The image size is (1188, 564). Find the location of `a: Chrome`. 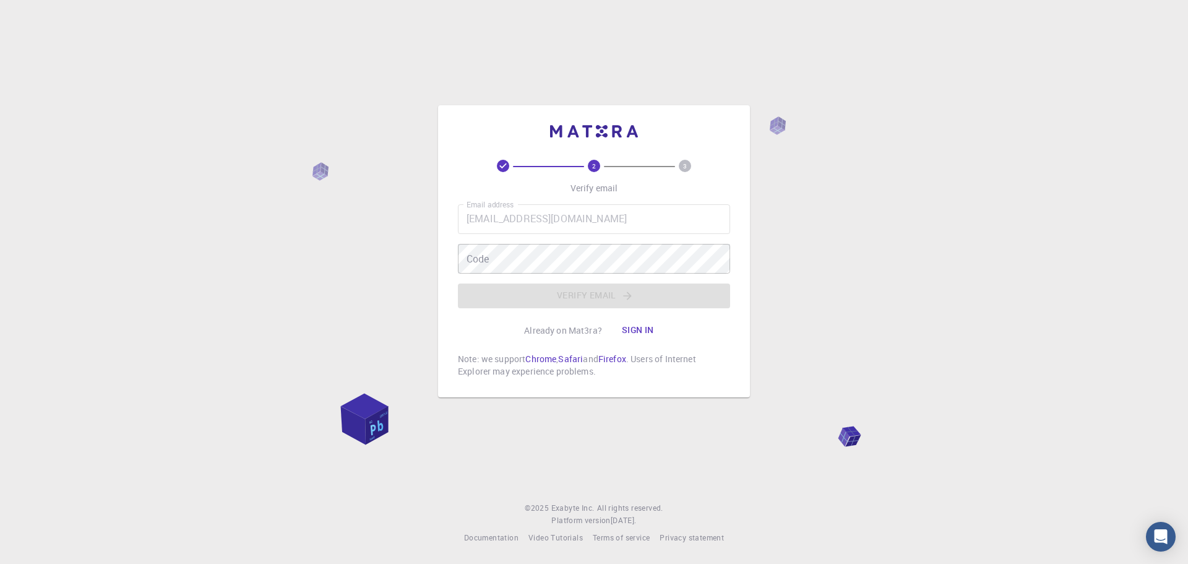

a: Chrome is located at coordinates (541, 358).